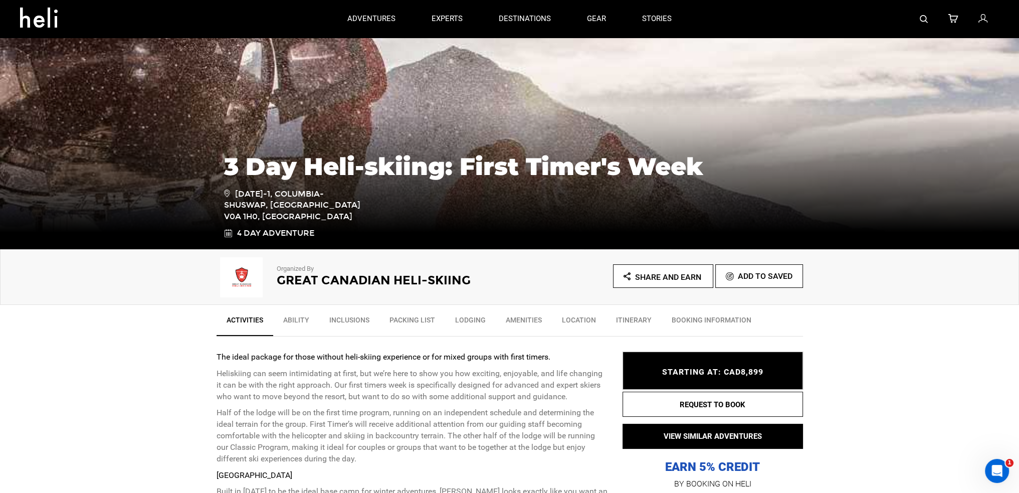 This screenshot has height=493, width=1019. What do you see at coordinates (380, 280) in the screenshot?
I see `h2: Great Canadian Heli-Skiing` at bounding box center [380, 280].